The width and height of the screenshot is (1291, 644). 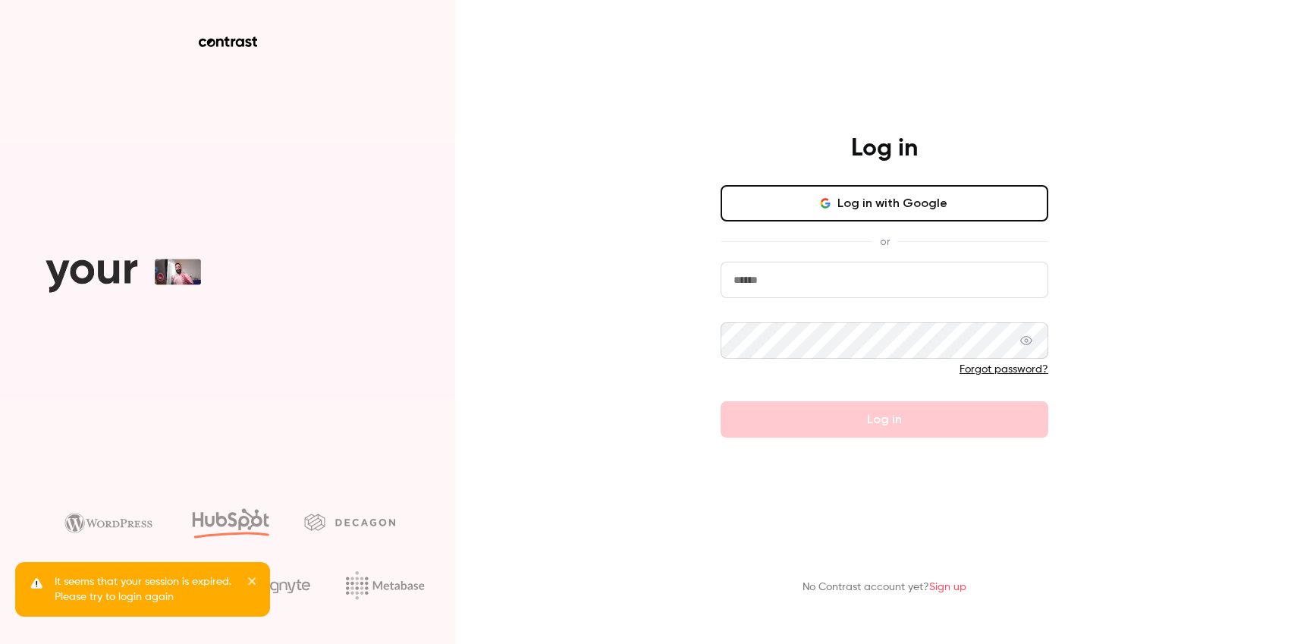 I want to click on h4: Log in, so click(x=884, y=149).